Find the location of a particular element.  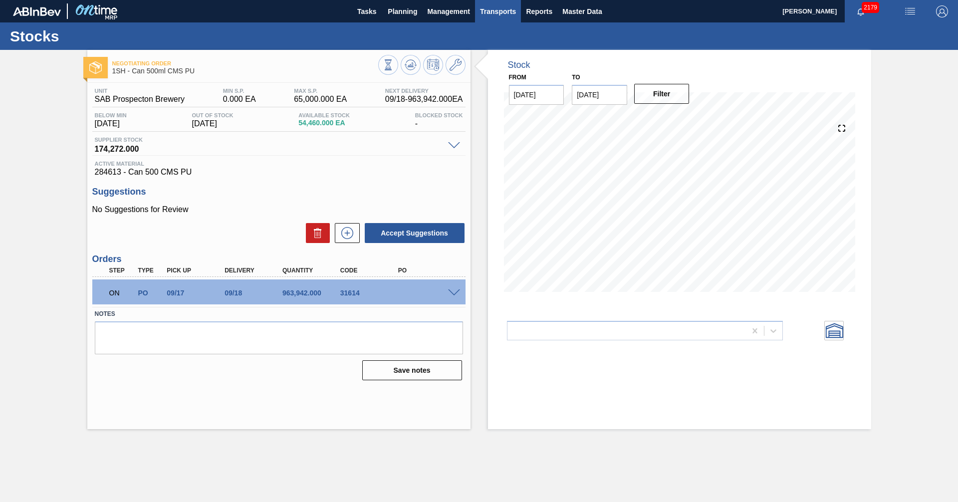

div: Type is located at coordinates (150, 270).